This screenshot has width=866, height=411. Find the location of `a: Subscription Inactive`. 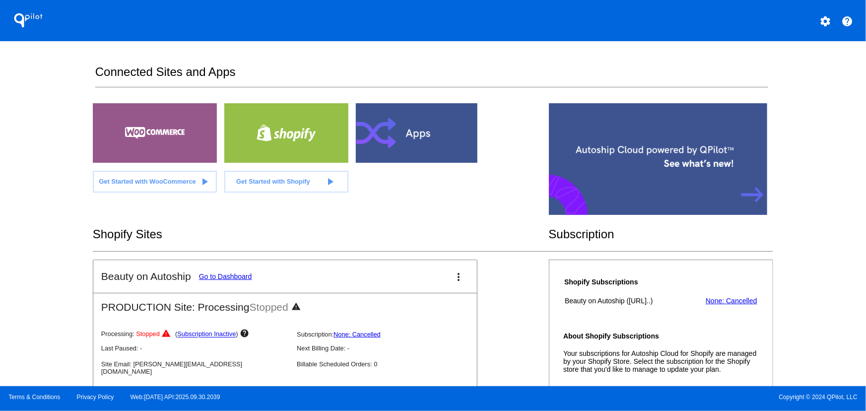

a: Subscription Inactive is located at coordinates (207, 334).